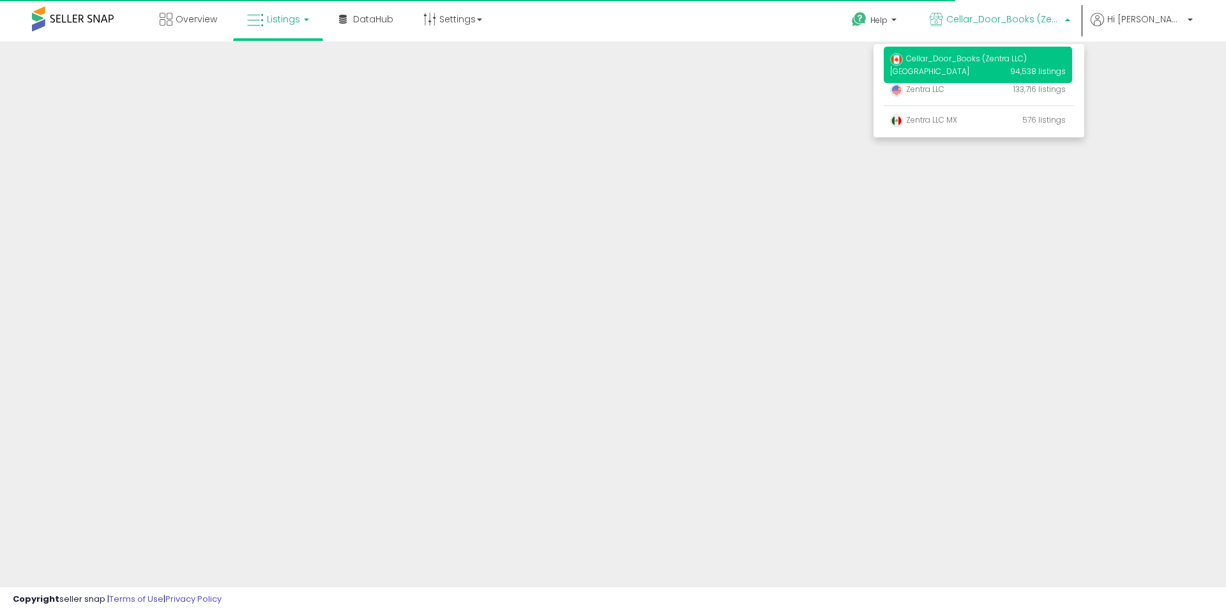 The height and width of the screenshot is (612, 1226). Describe the element at coordinates (923, 119) in the screenshot. I see `span: Zentra LLC MX` at that location.